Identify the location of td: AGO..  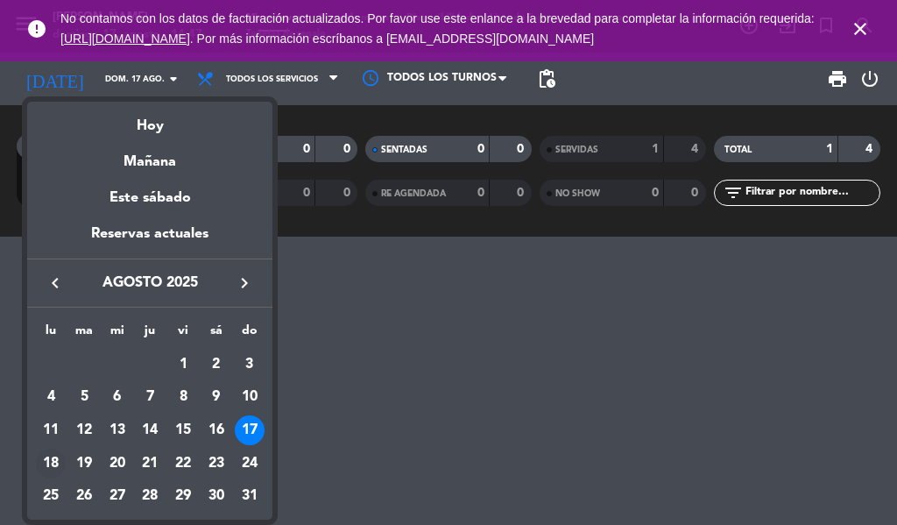
(100, 364).